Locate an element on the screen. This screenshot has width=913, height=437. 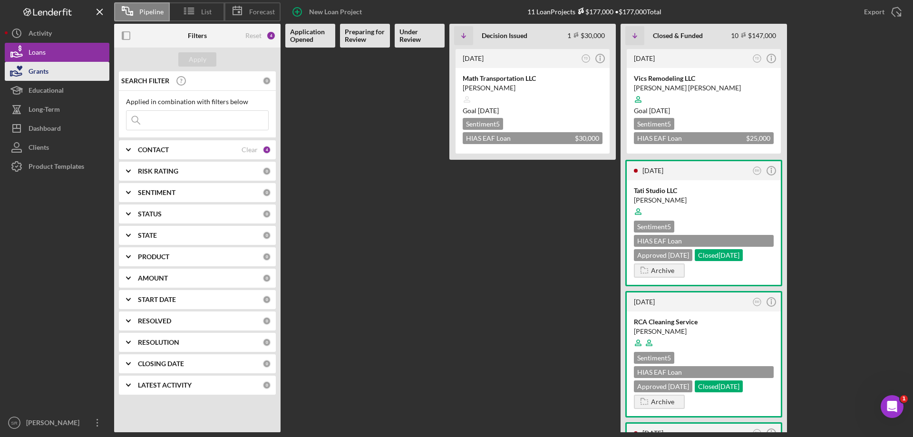
button: Grants is located at coordinates (57, 71).